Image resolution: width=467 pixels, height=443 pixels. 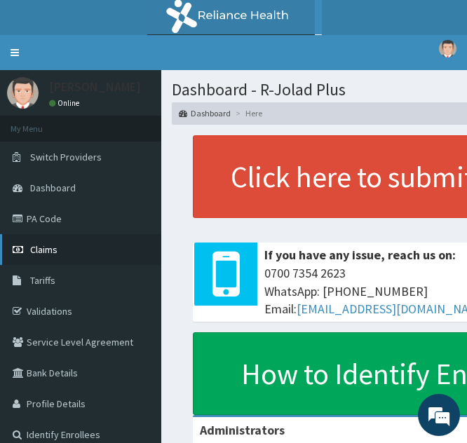 I want to click on span: Dashboard, so click(x=53, y=188).